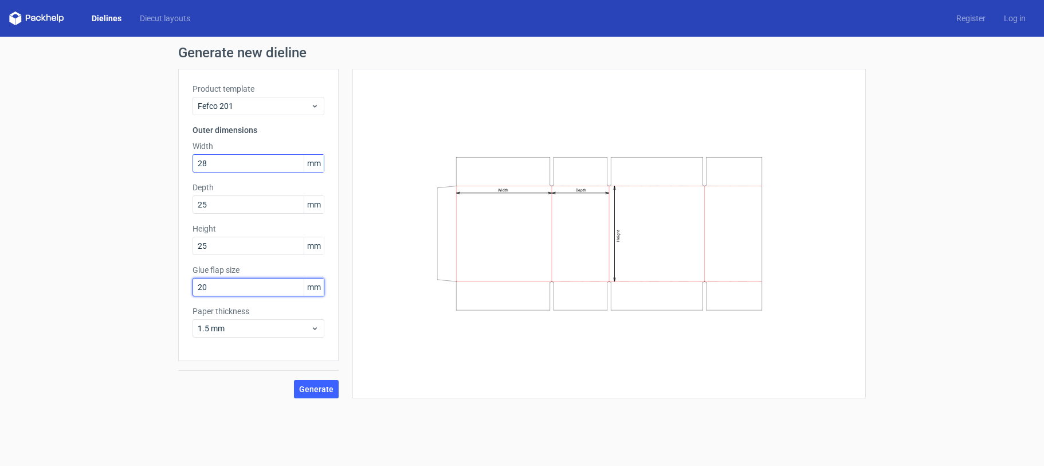 The image size is (1044, 466). Describe the element at coordinates (107, 18) in the screenshot. I see `a: Dielines` at that location.